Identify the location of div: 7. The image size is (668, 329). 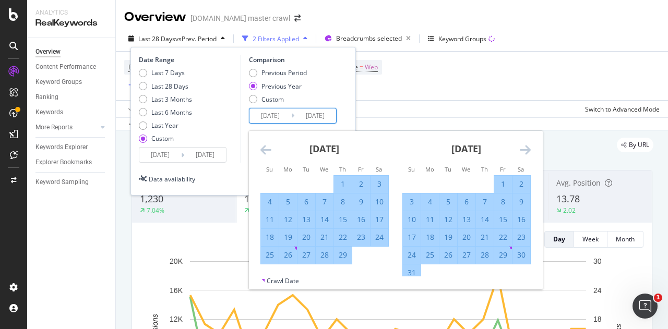
(484, 202).